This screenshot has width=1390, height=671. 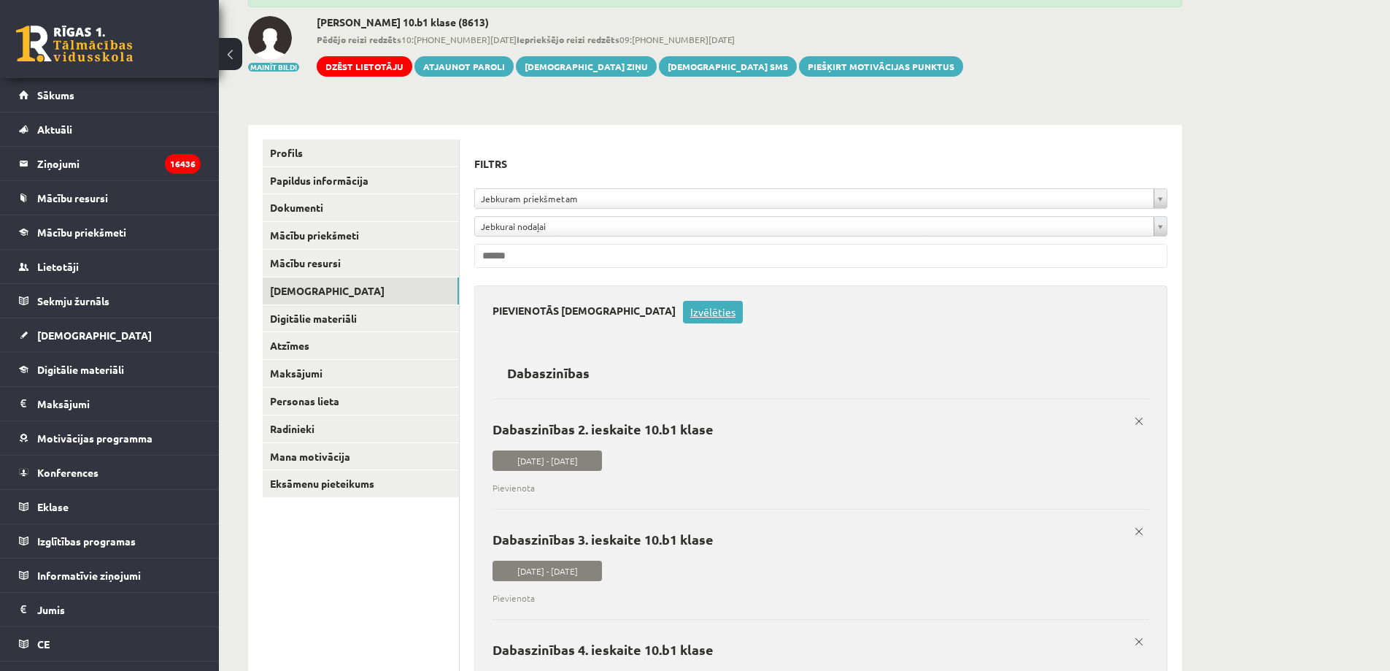 What do you see at coordinates (821, 226) in the screenshot?
I see `a: Jebkurai nodaļai` at bounding box center [821, 226].